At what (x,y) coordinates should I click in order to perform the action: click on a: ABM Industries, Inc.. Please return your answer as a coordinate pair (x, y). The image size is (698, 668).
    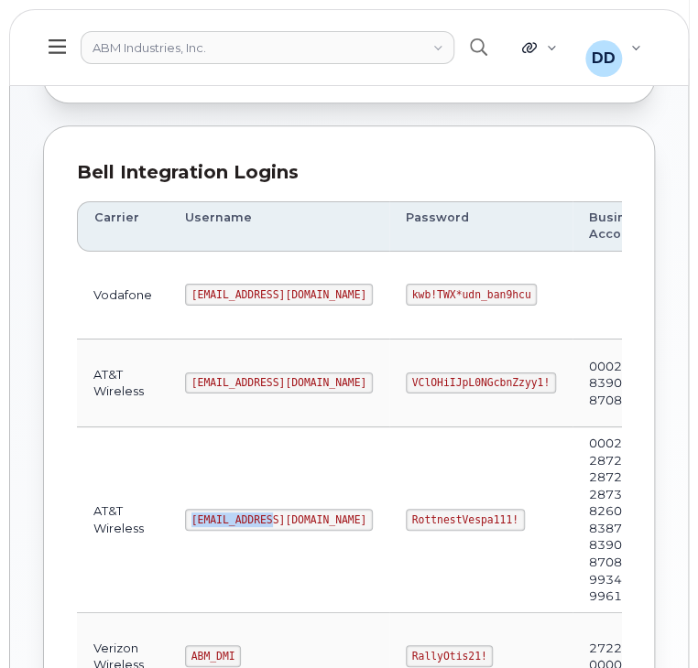
    Looking at the image, I should click on (267, 48).